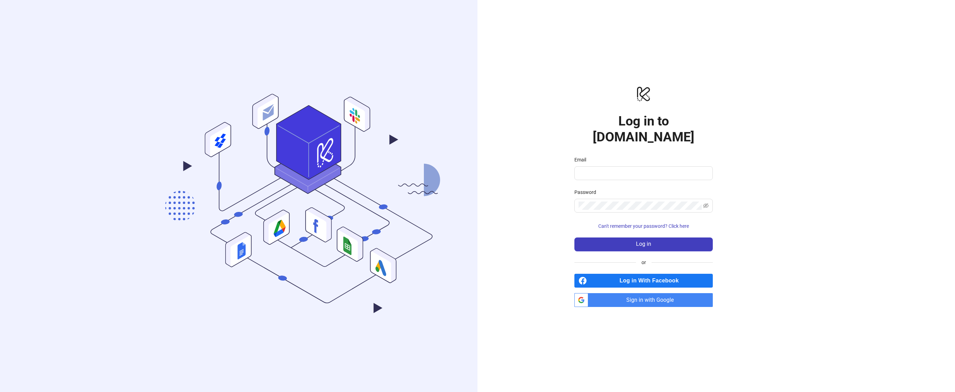 This screenshot has width=955, height=392. Describe the element at coordinates (644, 227) in the screenshot. I see `button: Can't remember your password? Click here` at that location.